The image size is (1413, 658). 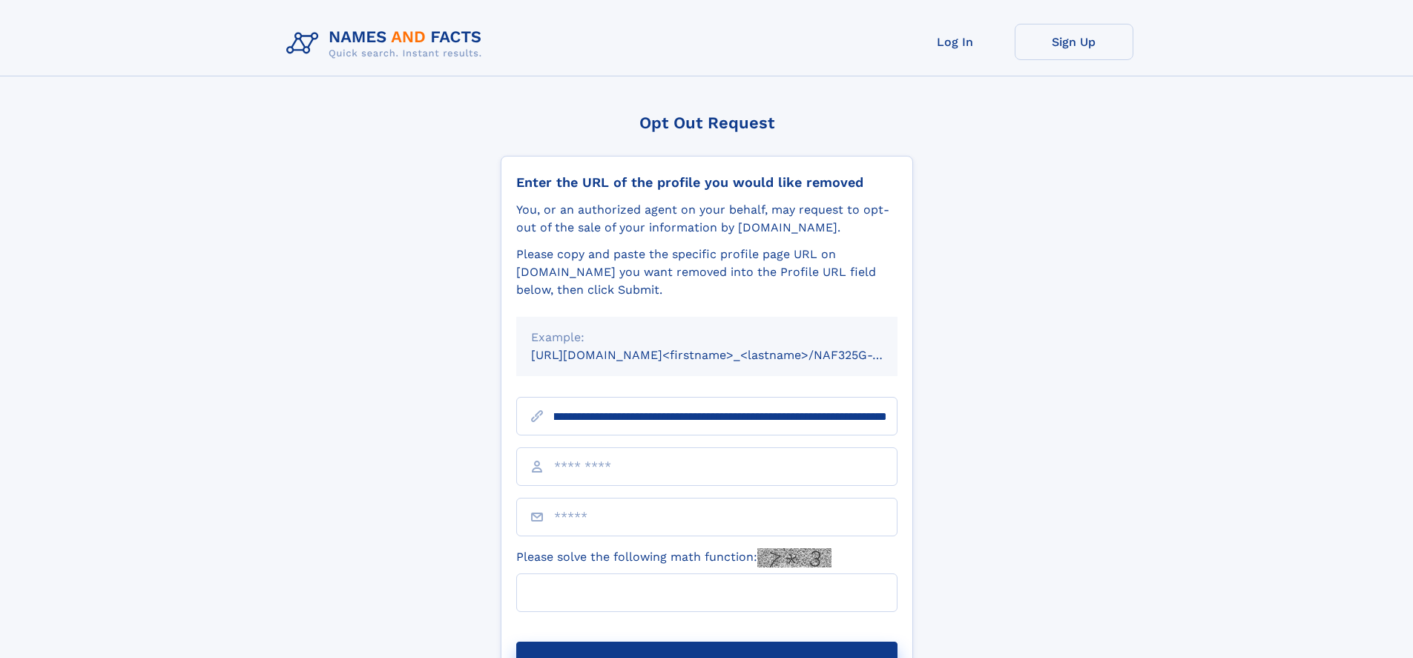 I want to click on div: You, or an authorized agent on your behalf, may request to opt-out of the sale of your informatio..., so click(x=707, y=219).